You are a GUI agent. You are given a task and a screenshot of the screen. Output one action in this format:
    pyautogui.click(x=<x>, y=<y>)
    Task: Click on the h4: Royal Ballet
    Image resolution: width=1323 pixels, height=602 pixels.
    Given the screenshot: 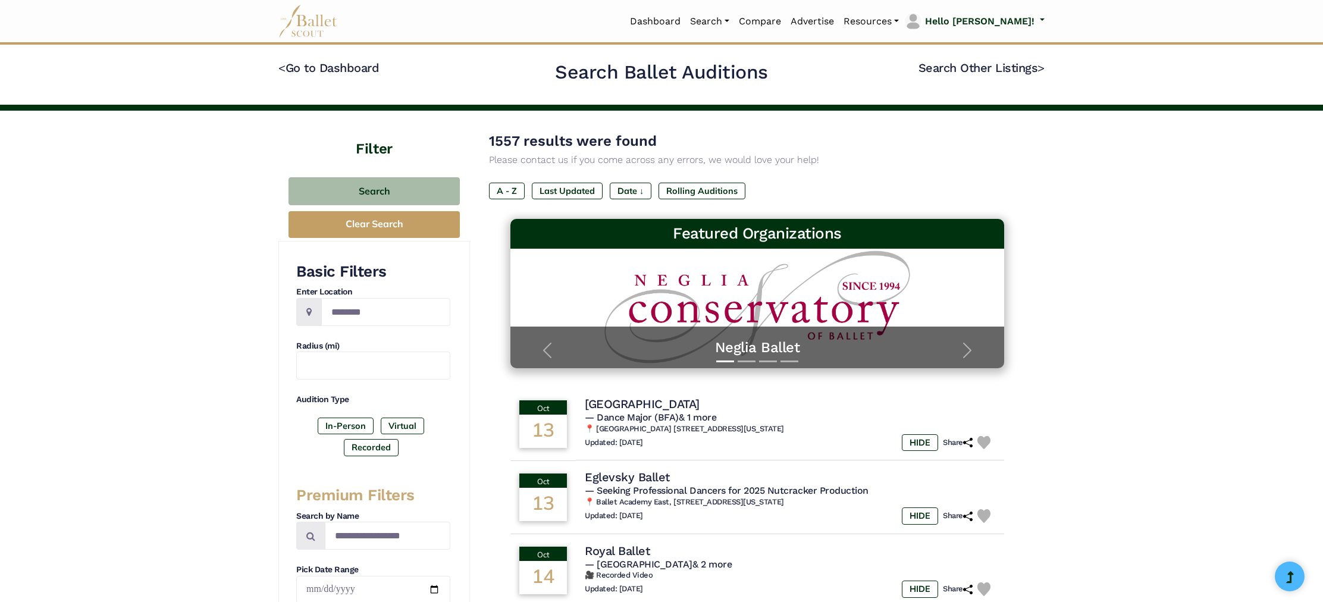 What is the action you would take?
    pyautogui.click(x=617, y=551)
    